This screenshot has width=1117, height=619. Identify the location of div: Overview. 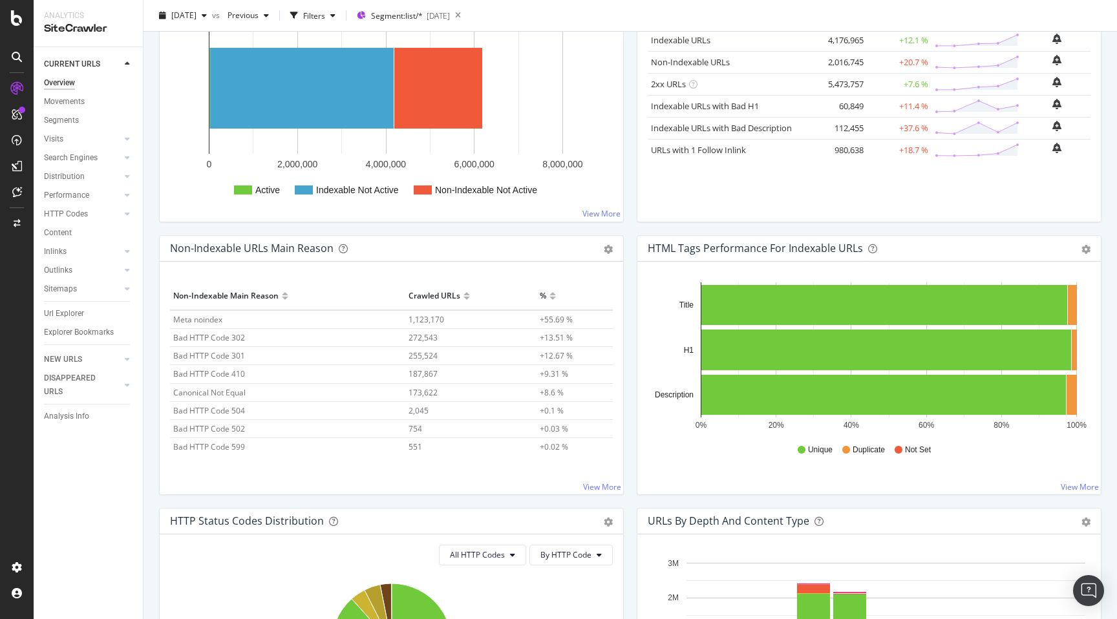
(59, 83).